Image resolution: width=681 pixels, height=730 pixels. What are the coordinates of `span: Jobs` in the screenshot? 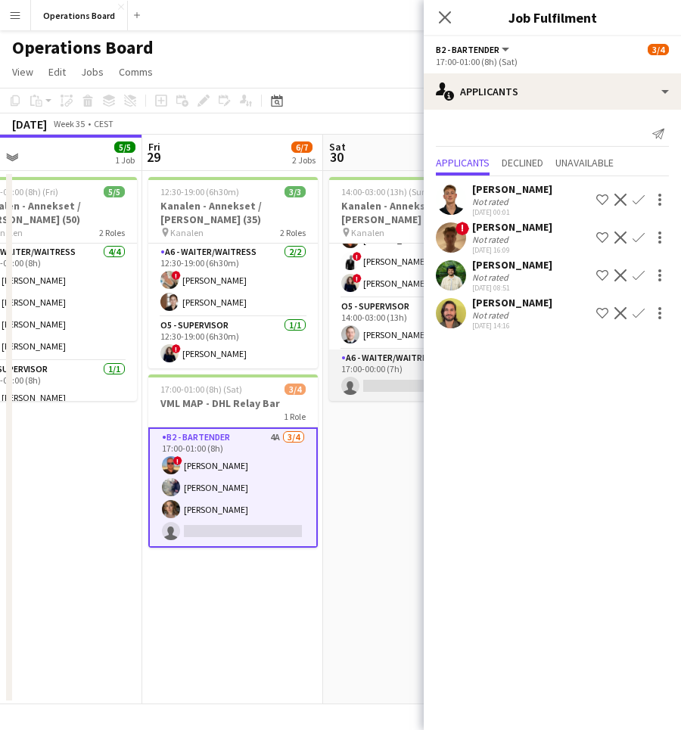 It's located at (92, 72).